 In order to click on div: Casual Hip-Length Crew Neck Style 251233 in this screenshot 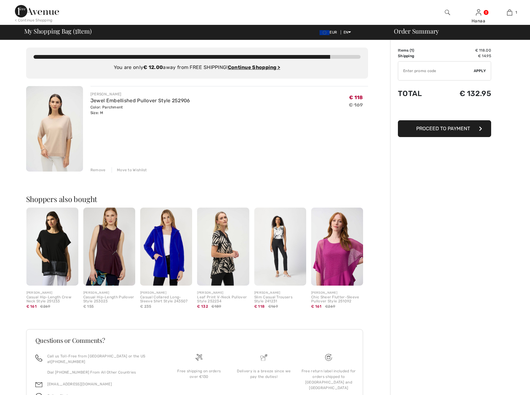, I will do `click(52, 299)`.